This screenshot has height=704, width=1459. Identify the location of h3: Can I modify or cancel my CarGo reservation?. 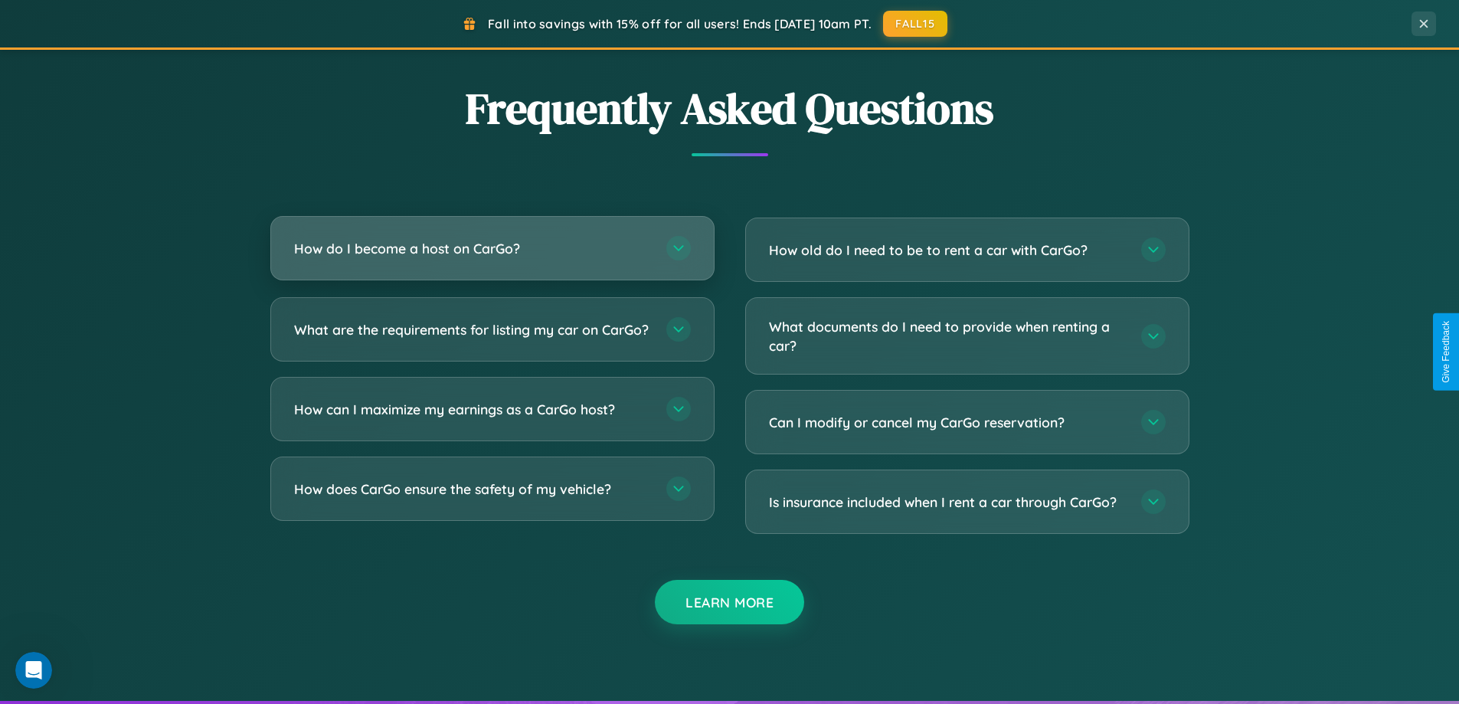
(947, 422).